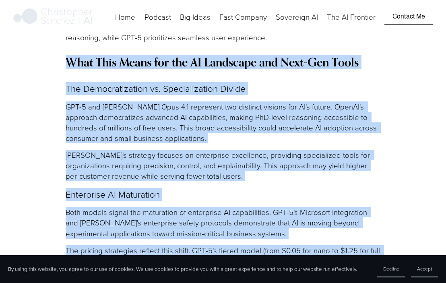 This screenshot has width=446, height=283. I want to click on button: Decline, so click(392, 269).